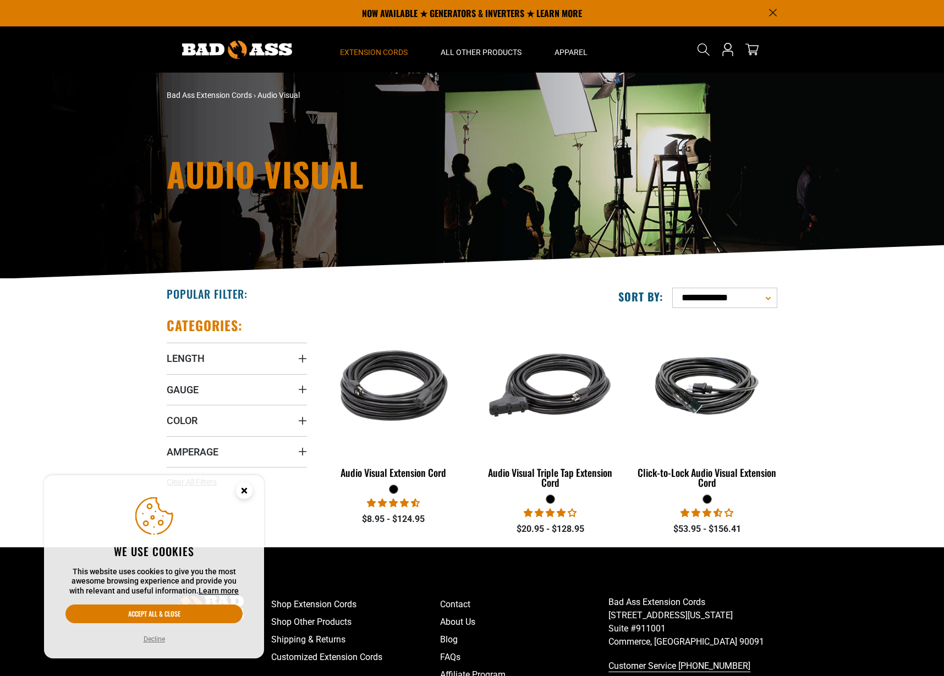 This screenshot has height=676, width=944. I want to click on a: Shop Other Products, so click(355, 622).